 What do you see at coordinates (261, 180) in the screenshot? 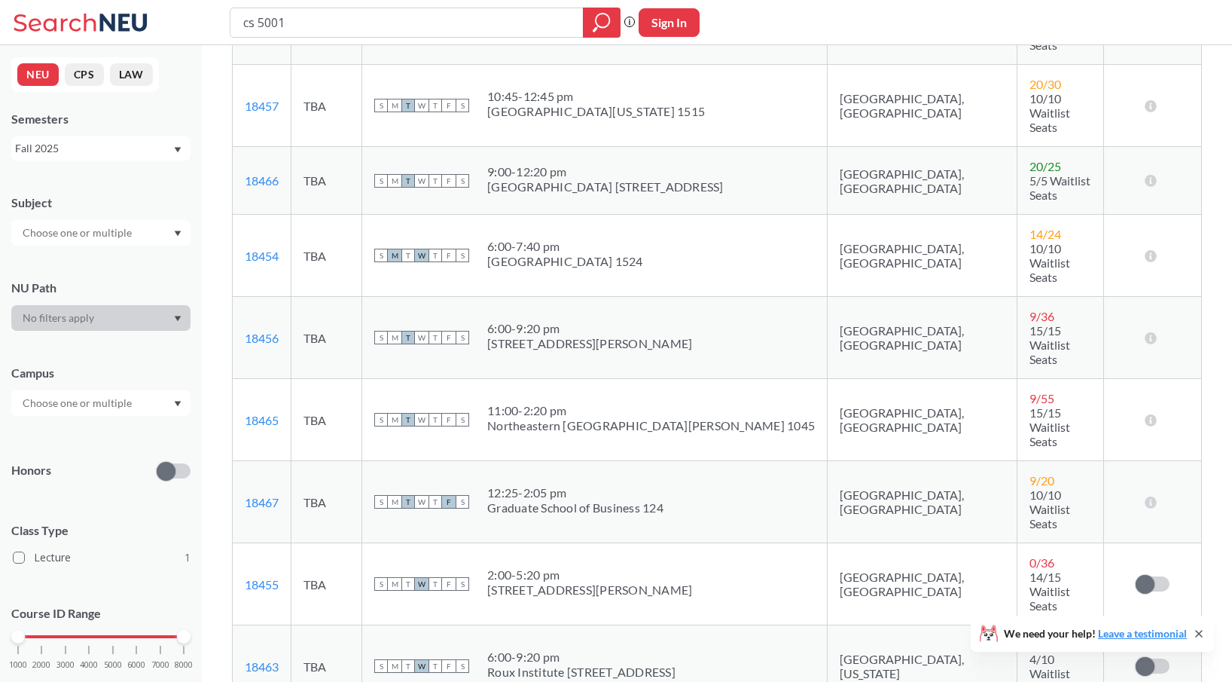
I see `a: 18466` at bounding box center [261, 180].